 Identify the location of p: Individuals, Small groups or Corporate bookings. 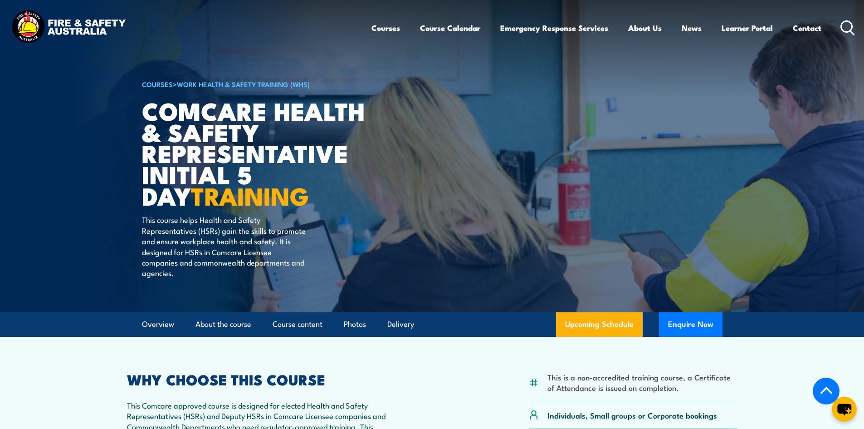
(632, 415).